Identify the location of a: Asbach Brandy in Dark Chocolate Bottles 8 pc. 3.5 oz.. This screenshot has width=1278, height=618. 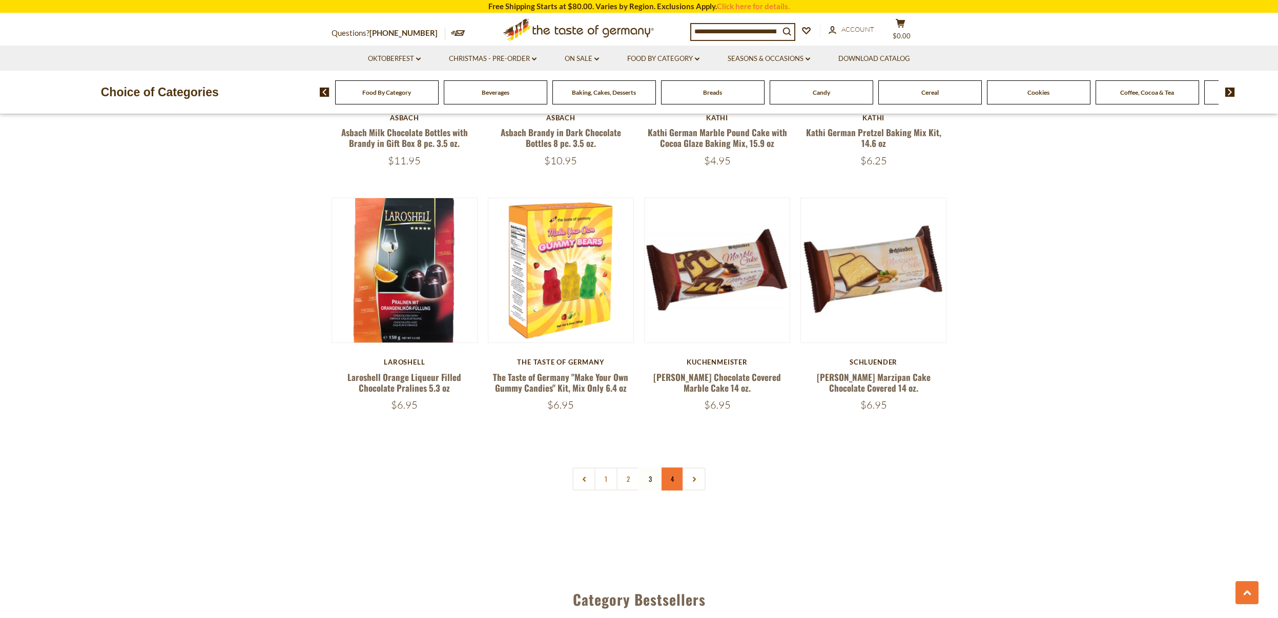
(560, 138).